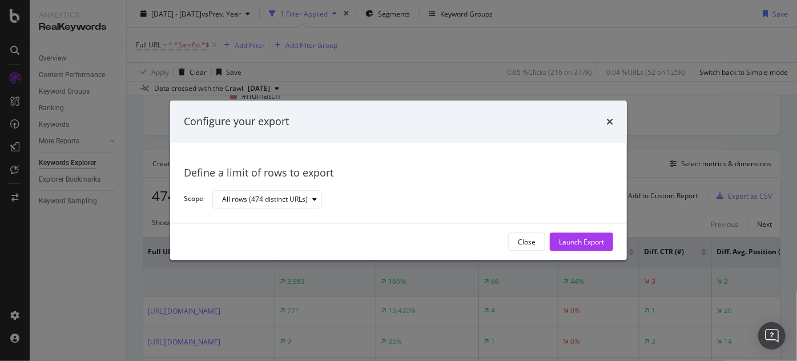 This screenshot has height=361, width=797. Describe the element at coordinates (526, 242) in the screenshot. I see `button: Close` at that location.